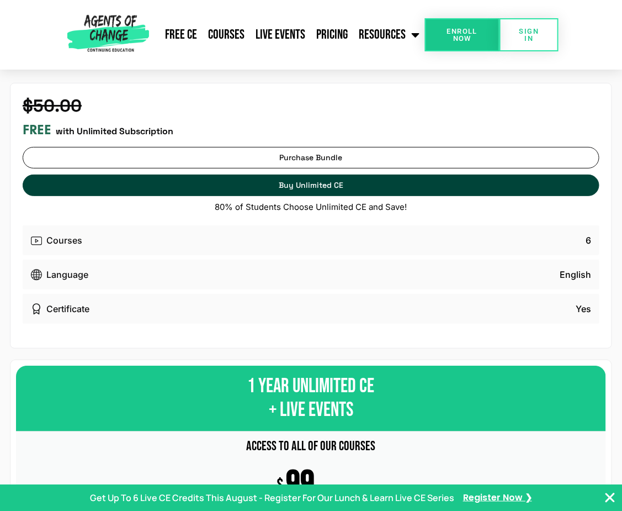 The height and width of the screenshot is (511, 622). I want to click on a: Resources, so click(389, 35).